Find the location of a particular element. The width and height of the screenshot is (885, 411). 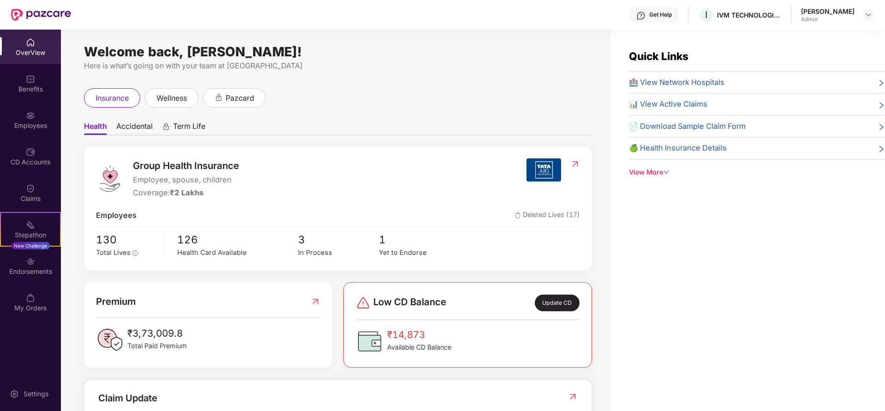

span: 130 is located at coordinates (126, 239).